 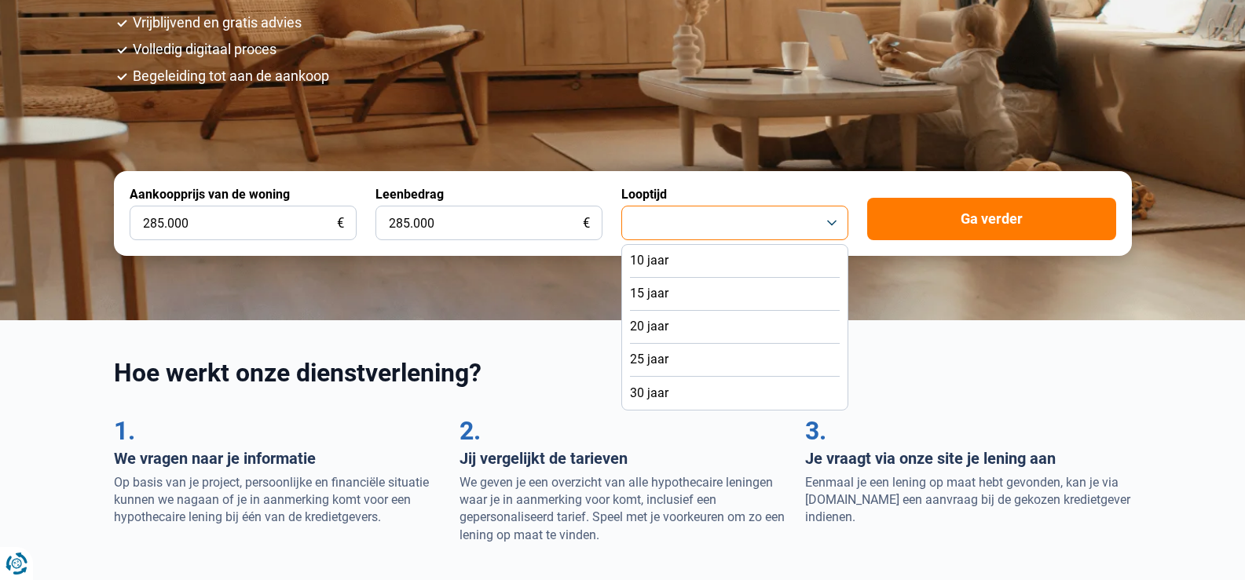 What do you see at coordinates (649, 393) in the screenshot?
I see `span: 30 jaar` at bounding box center [649, 393].